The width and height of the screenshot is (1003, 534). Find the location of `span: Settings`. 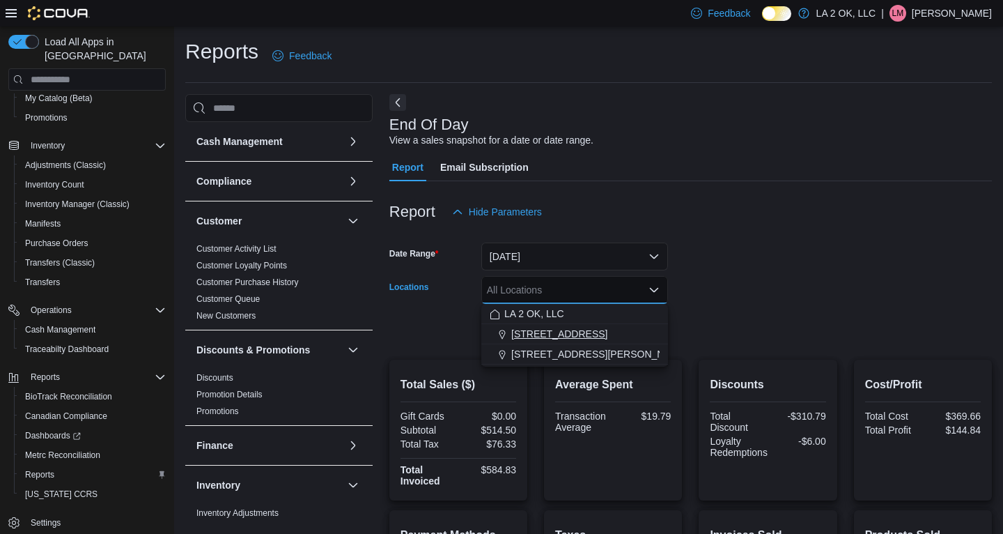

span: Settings is located at coordinates (45, 522).